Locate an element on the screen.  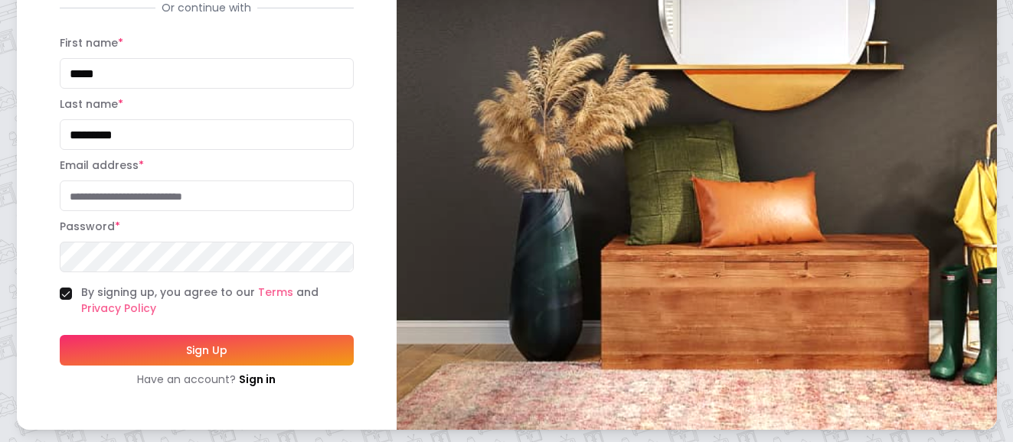
label: By signing up, you agree to our and is located at coordinates (217, 301).